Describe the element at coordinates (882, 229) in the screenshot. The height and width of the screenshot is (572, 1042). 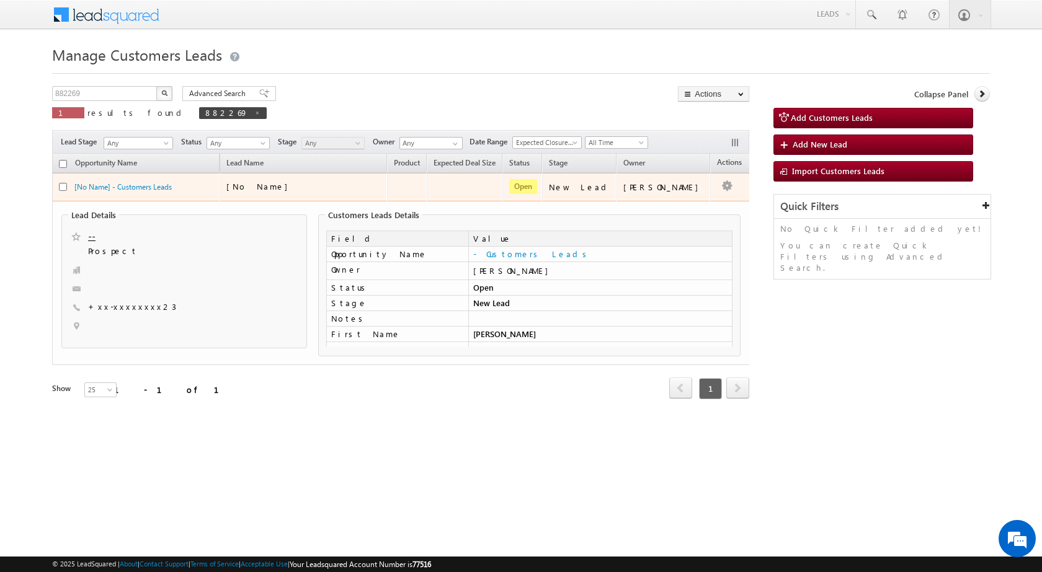
I see `p: No Quick Filter added yet!` at that location.